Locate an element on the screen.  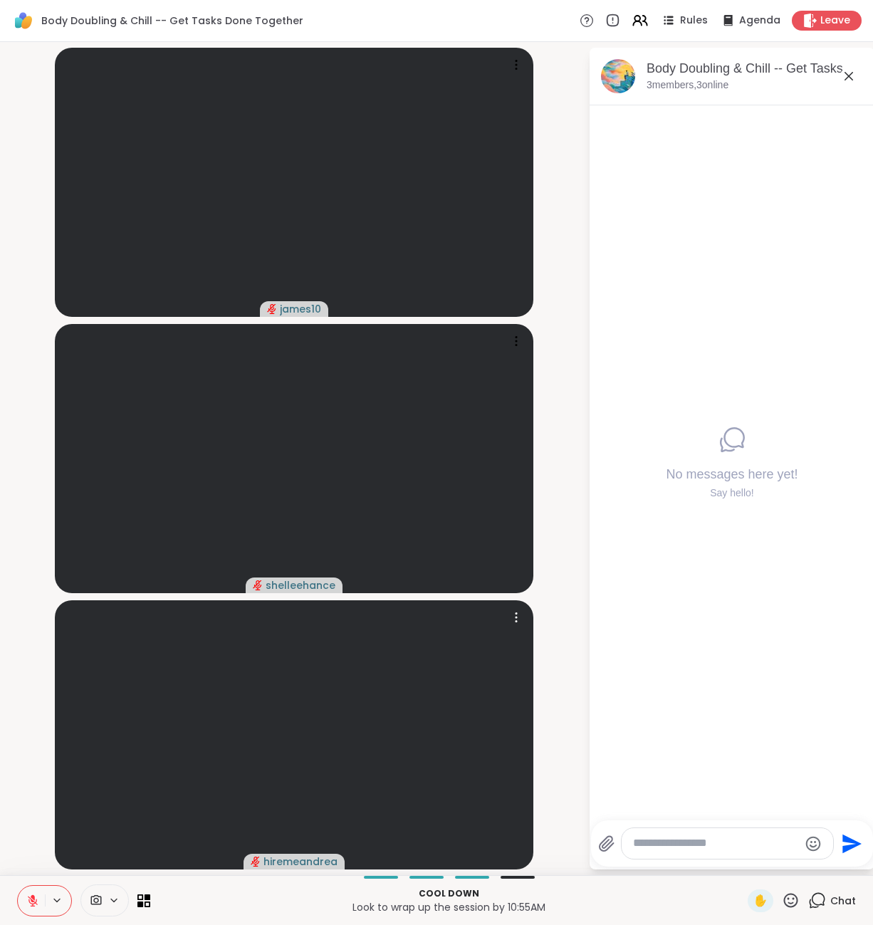
span: Chat is located at coordinates (843, 901).